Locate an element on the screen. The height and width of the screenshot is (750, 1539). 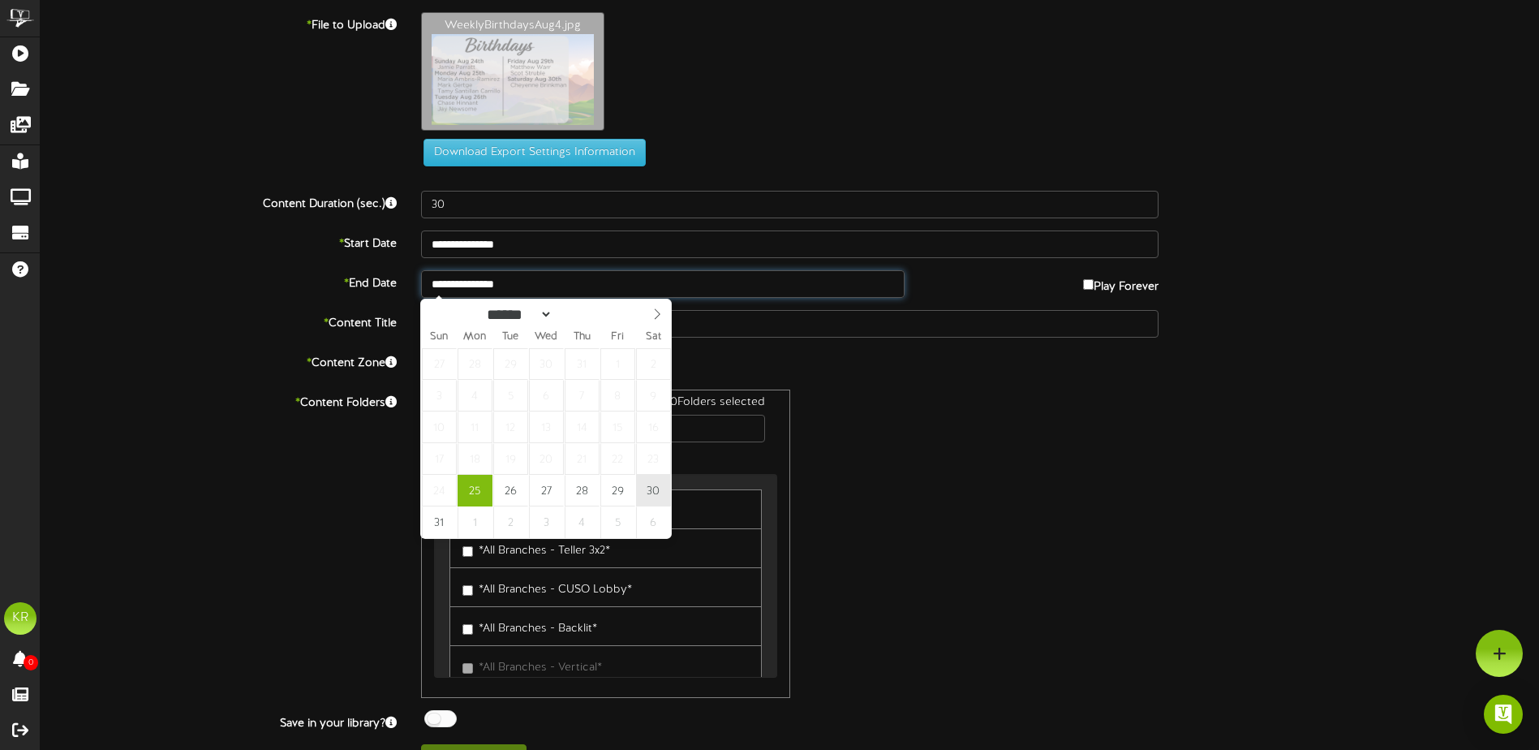
label: Save in your library? is located at coordinates (218, 720).